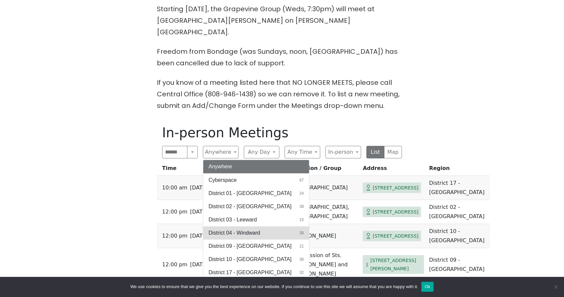 Image resolution: width=564 pixels, height=297 pixels. Describe the element at coordinates (302, 246) in the screenshot. I see `span: 21 results` at that location.